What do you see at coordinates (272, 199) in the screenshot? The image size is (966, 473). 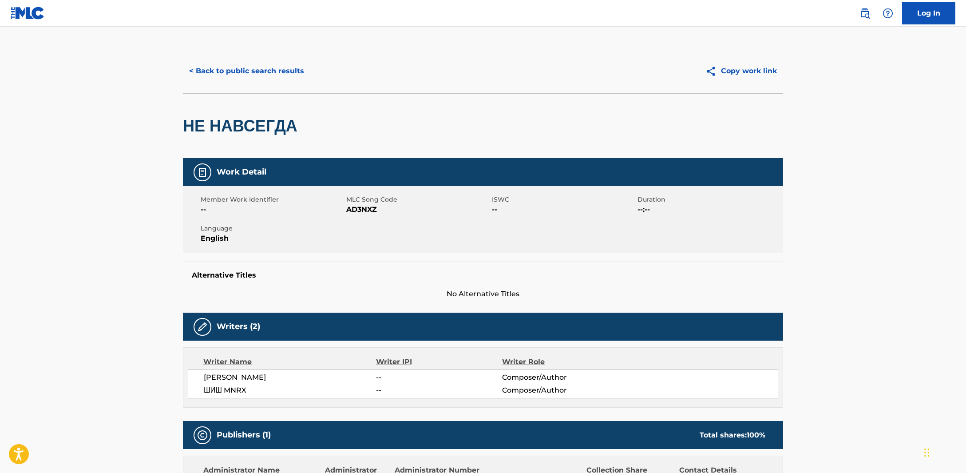 I see `span: Member Work Identifier` at bounding box center [272, 199].